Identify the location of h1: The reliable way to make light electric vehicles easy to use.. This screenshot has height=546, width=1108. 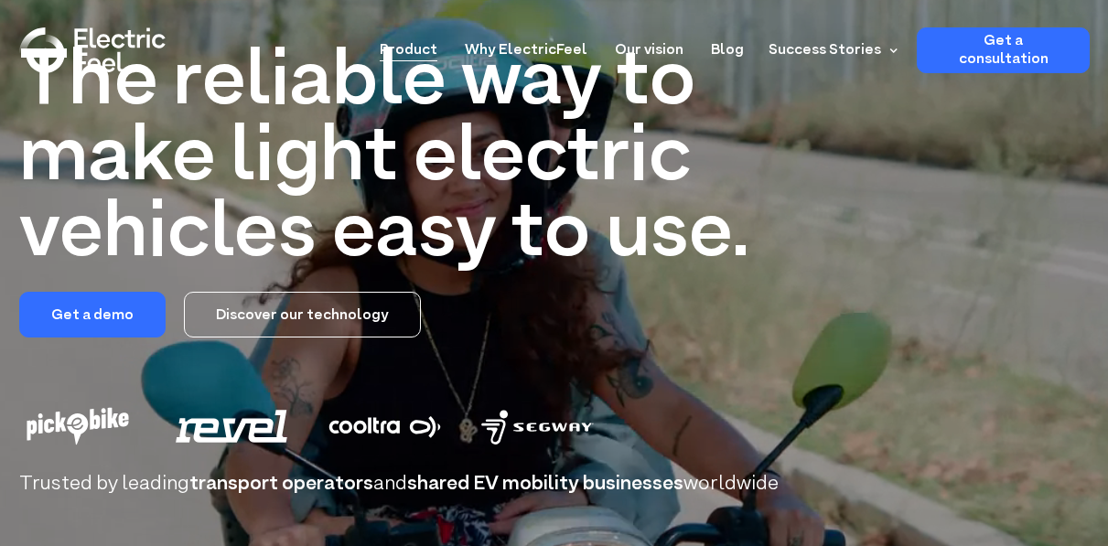
(401, 159).